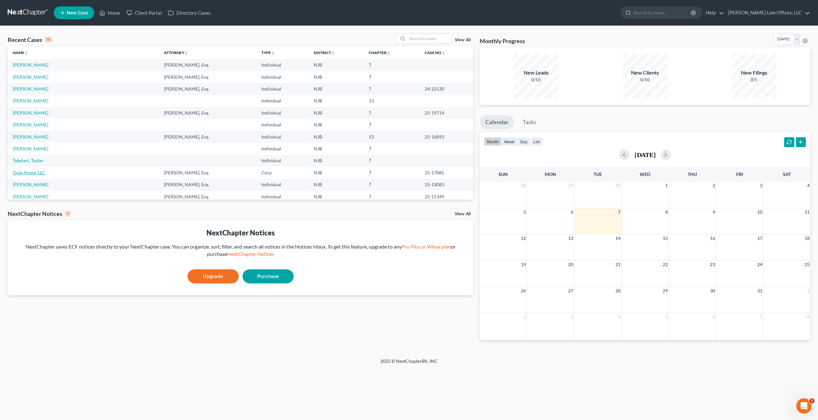 This screenshot has width=818, height=420. Describe the element at coordinates (754, 80) in the screenshot. I see `div: 0/5` at that location.